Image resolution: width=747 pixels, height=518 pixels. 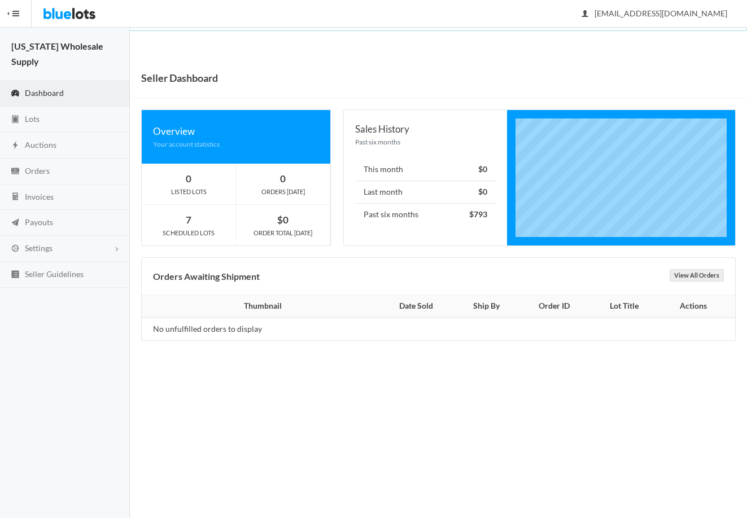 What do you see at coordinates (585, 14) in the screenshot?
I see `ion-icon: person` at bounding box center [585, 14].